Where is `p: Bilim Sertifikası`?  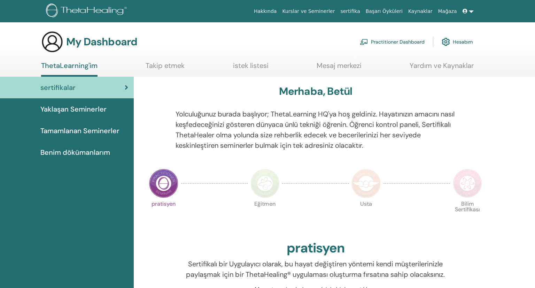 p: Bilim Sertifikası is located at coordinates (468, 216).